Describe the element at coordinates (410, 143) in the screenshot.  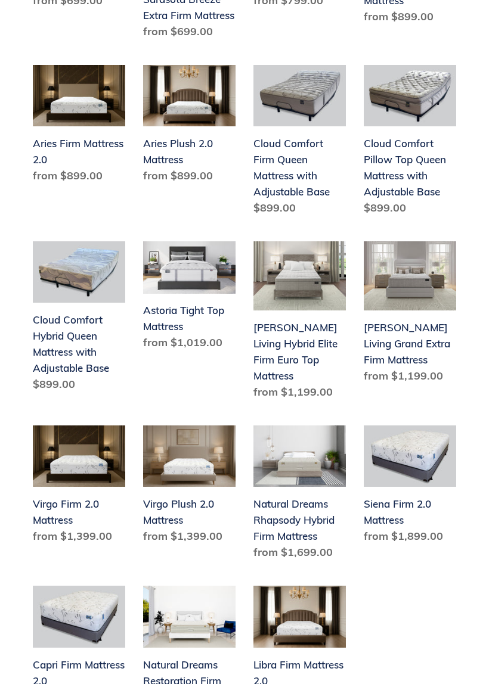
I see `a: Cloud Comfort Pillow Top Queen Mattress with Adjustable Base` at that location.